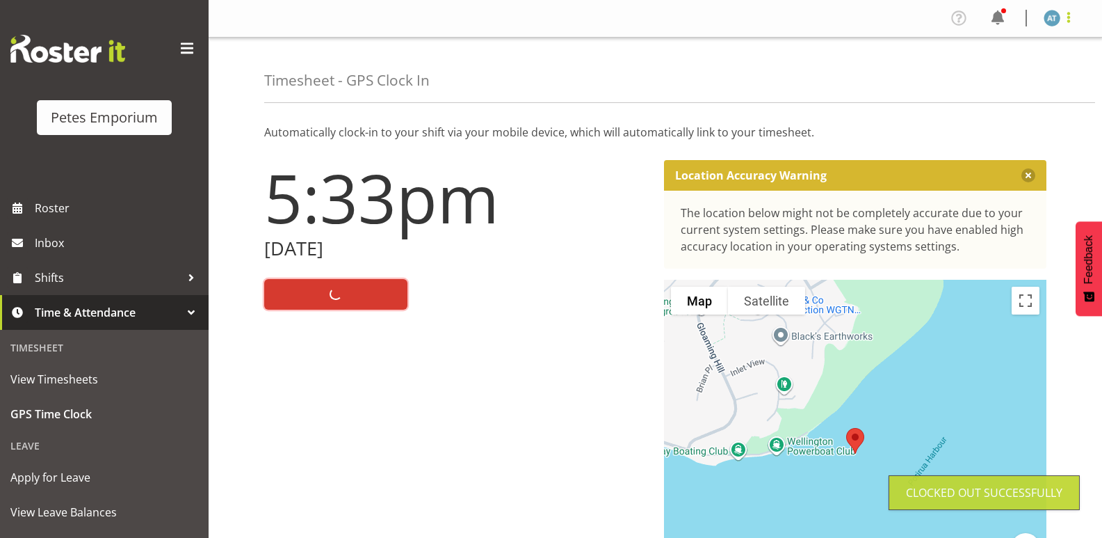 The height and width of the screenshot is (538, 1102). What do you see at coordinates (118, 243) in the screenshot?
I see `span: Inbox` at bounding box center [118, 243].